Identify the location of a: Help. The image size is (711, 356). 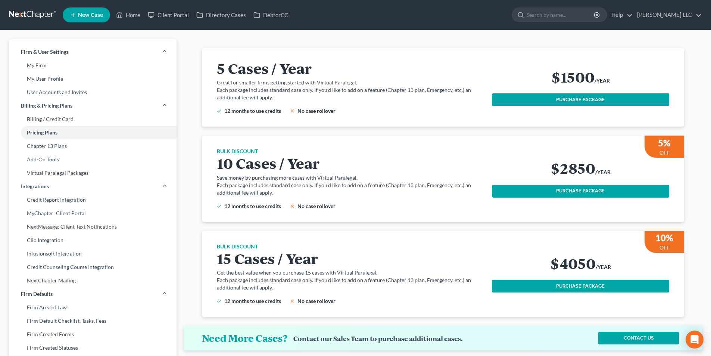
(620, 15).